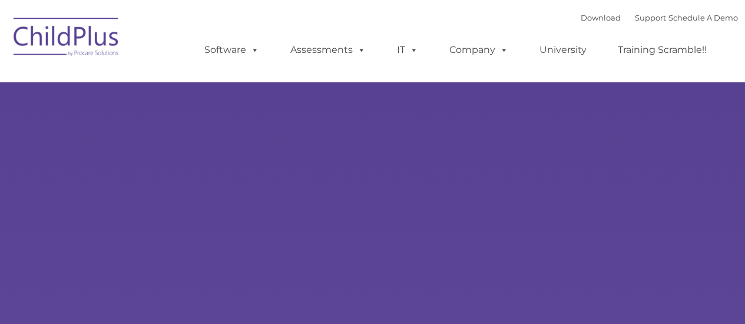  Describe the element at coordinates (662, 50) in the screenshot. I see `a: Training Scramble!!` at that location.